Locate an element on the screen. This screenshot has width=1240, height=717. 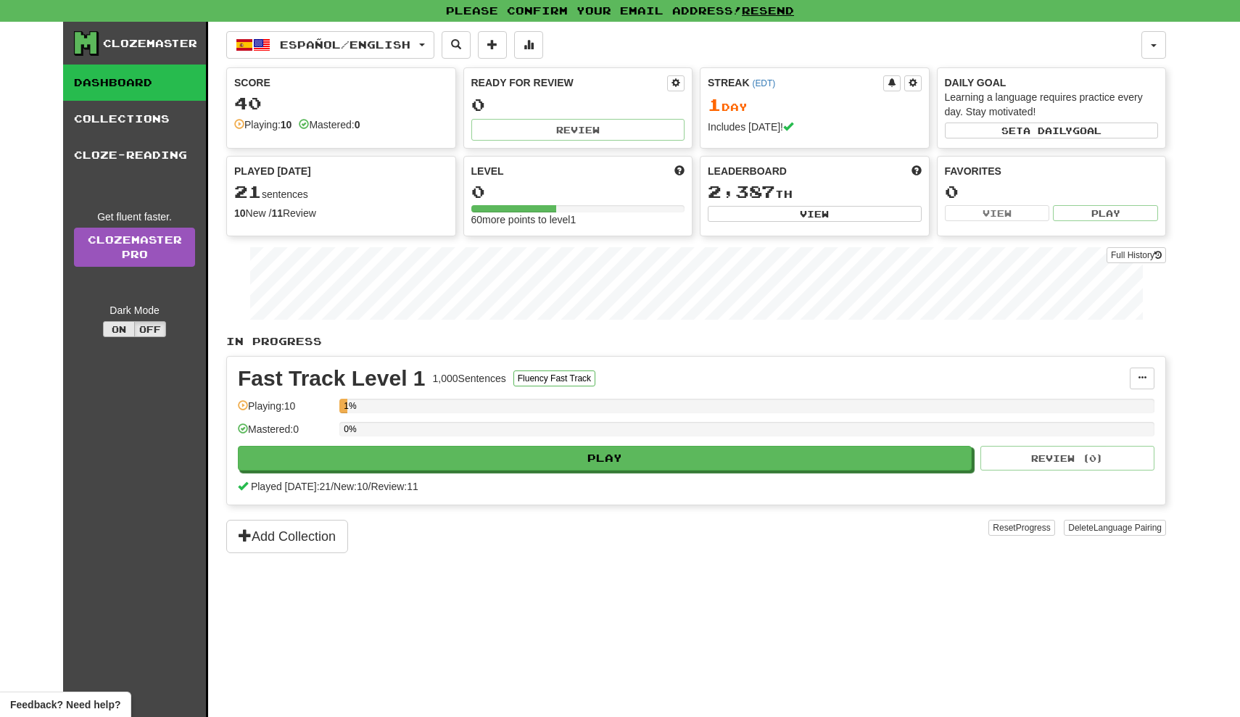
strong: 0 is located at coordinates (357, 125).